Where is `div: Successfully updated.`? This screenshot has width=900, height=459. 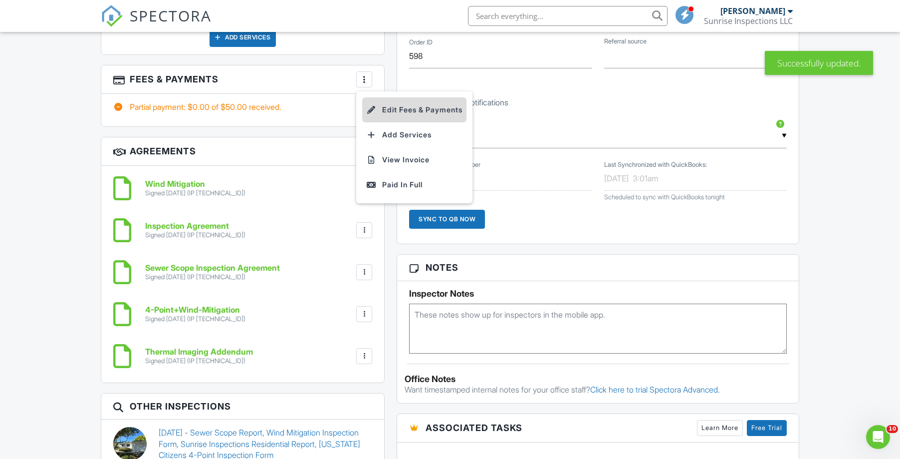
div: Successfully updated. is located at coordinates (819, 63).